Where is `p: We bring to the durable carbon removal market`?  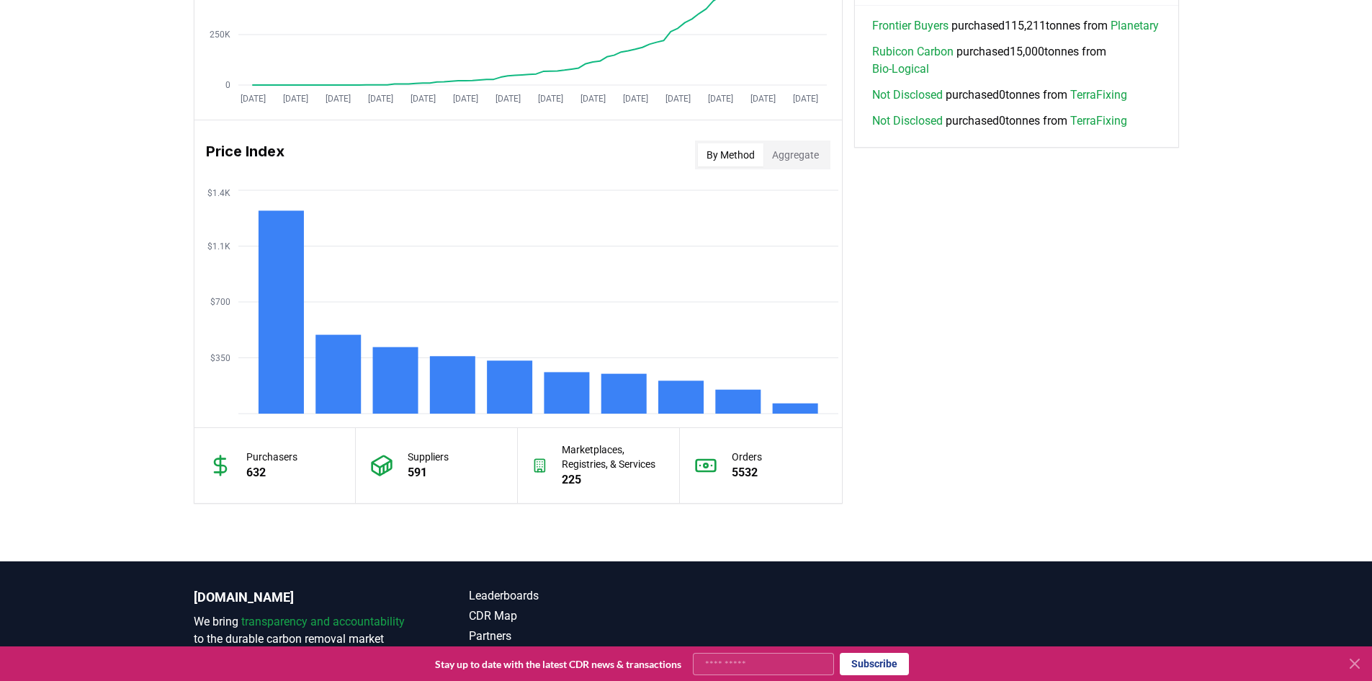
p: We bring to the durable carbon removal market is located at coordinates (303, 630).